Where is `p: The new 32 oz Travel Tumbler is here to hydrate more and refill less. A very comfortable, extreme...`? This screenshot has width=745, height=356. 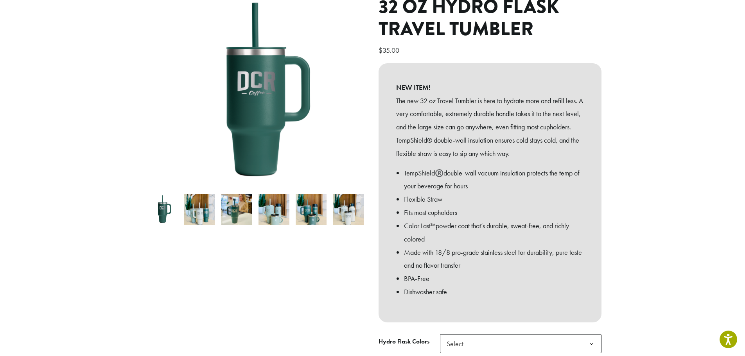
p: The new 32 oz Travel Tumbler is here to hydrate more and refill less. A very comfortable, extreme... is located at coordinates (490, 127).